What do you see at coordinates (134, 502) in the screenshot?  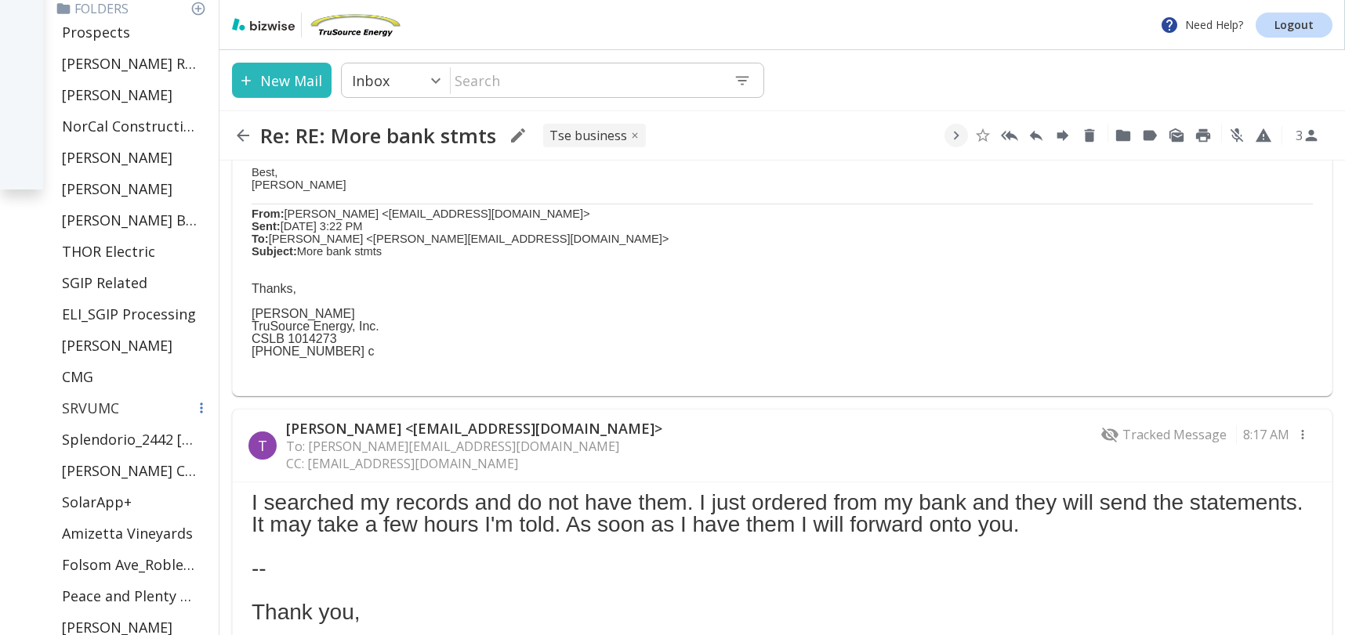 I see `div: SolarApp+` at bounding box center [134, 502].